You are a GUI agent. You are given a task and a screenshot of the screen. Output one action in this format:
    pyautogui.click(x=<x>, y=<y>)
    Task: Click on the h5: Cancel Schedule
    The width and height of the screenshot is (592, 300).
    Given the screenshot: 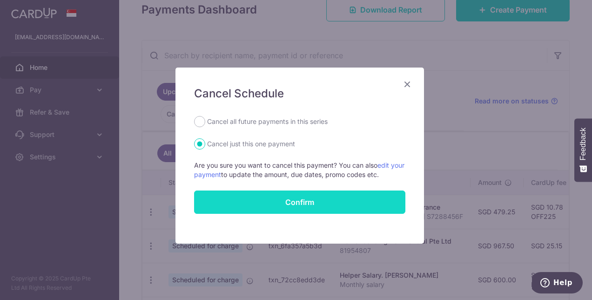 What is the action you would take?
    pyautogui.click(x=300, y=94)
    